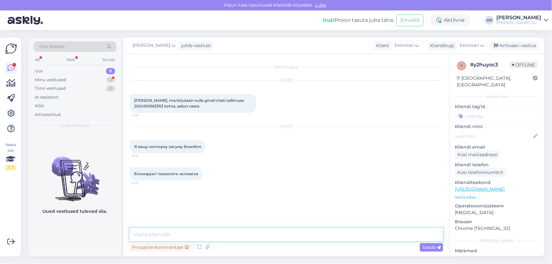  I want to click on div: Klient, so click(381, 46).